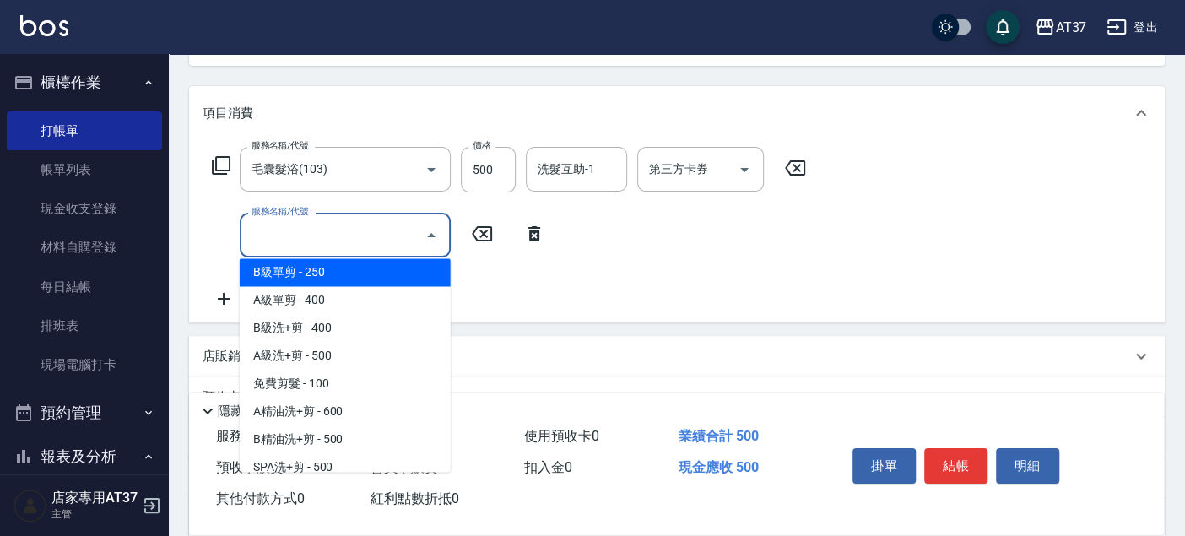  What do you see at coordinates (256, 411) in the screenshot?
I see `p: 隱藏業績明細` at bounding box center [256, 411].